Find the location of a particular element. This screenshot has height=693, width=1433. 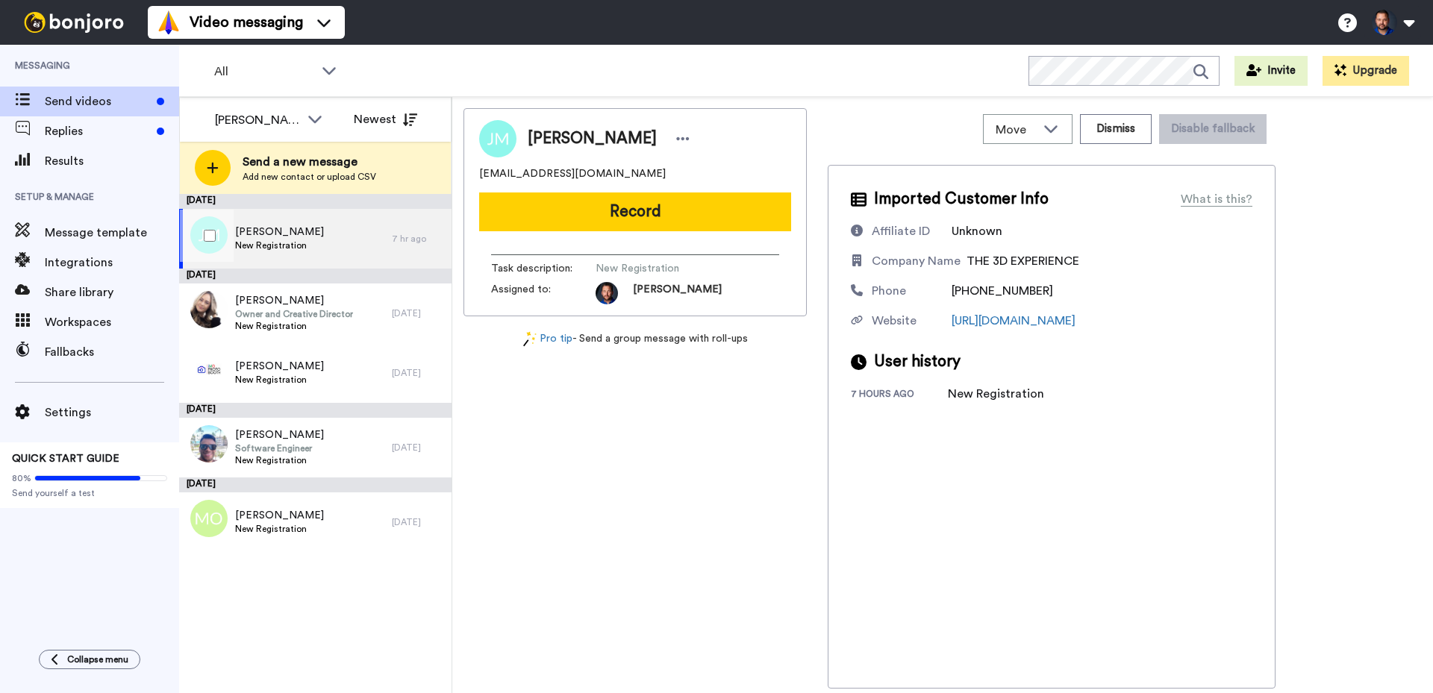

span: All is located at coordinates (264, 72).